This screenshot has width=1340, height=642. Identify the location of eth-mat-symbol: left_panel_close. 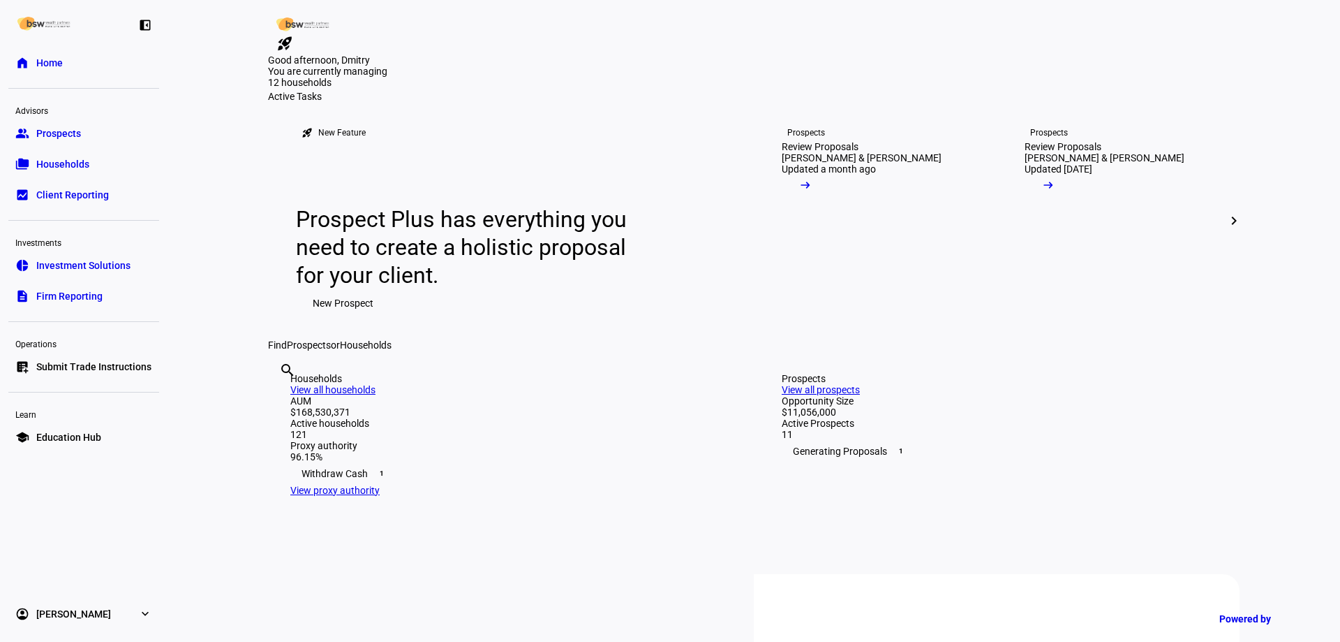
(145, 25).